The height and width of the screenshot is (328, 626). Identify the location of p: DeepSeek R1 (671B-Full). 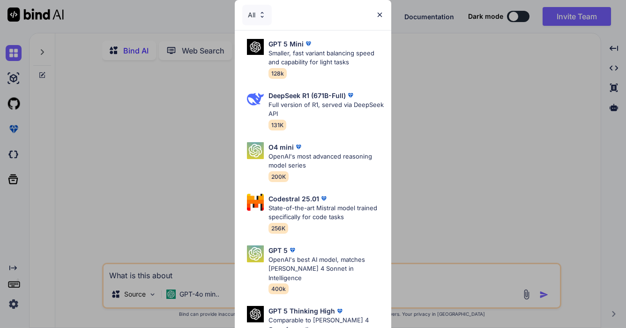
(307, 95).